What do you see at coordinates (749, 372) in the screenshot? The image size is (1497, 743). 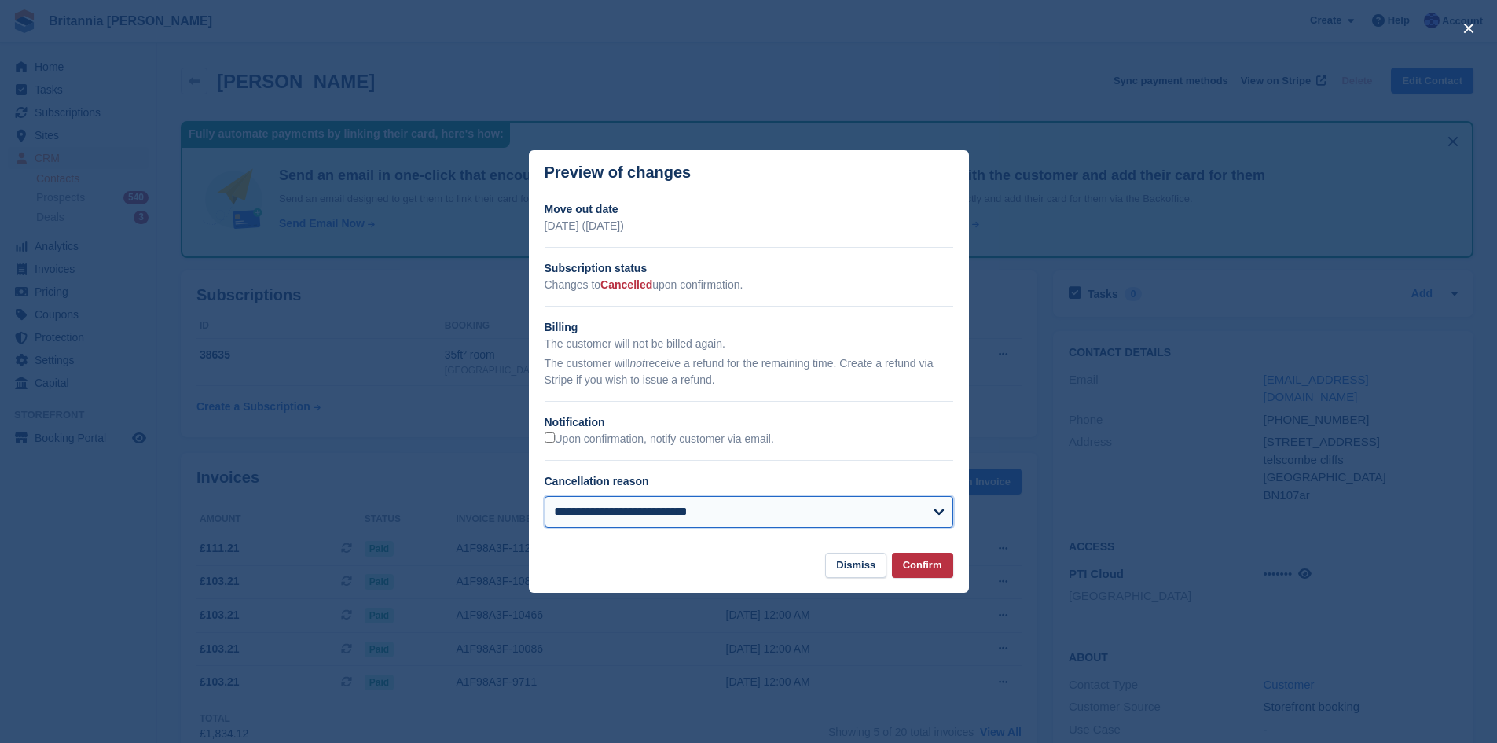 I see `p: The customer will receive a refund for the remaining time. Create a refund via Stripe if you wish...` at bounding box center [749, 372].